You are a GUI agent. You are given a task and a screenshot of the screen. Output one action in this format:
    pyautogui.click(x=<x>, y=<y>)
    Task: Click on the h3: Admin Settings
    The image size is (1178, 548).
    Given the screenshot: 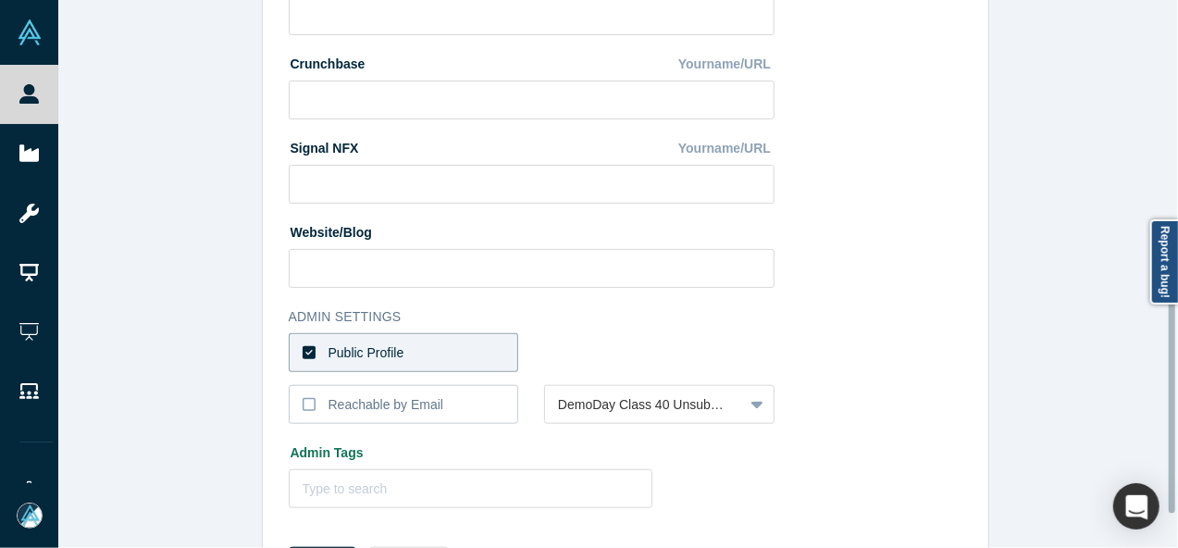 What is the action you would take?
    pyautogui.click(x=531, y=316)
    